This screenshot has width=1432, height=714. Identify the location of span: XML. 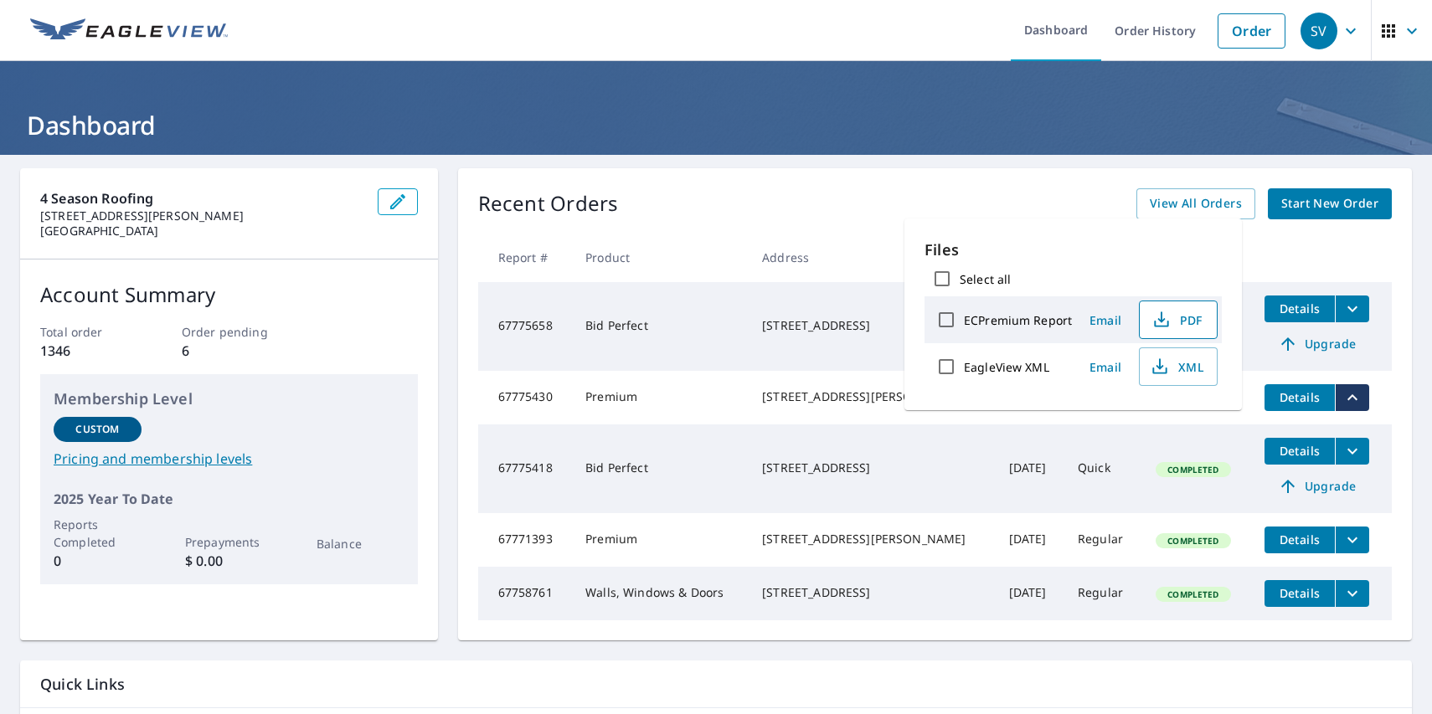
(1176, 367).